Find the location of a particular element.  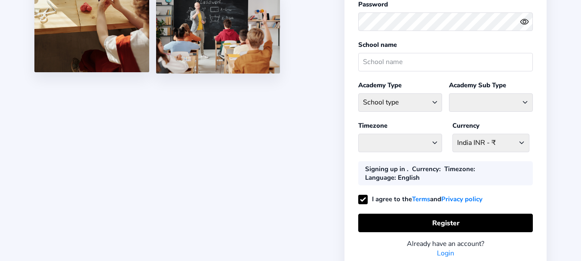

b: Language is located at coordinates (379, 177).